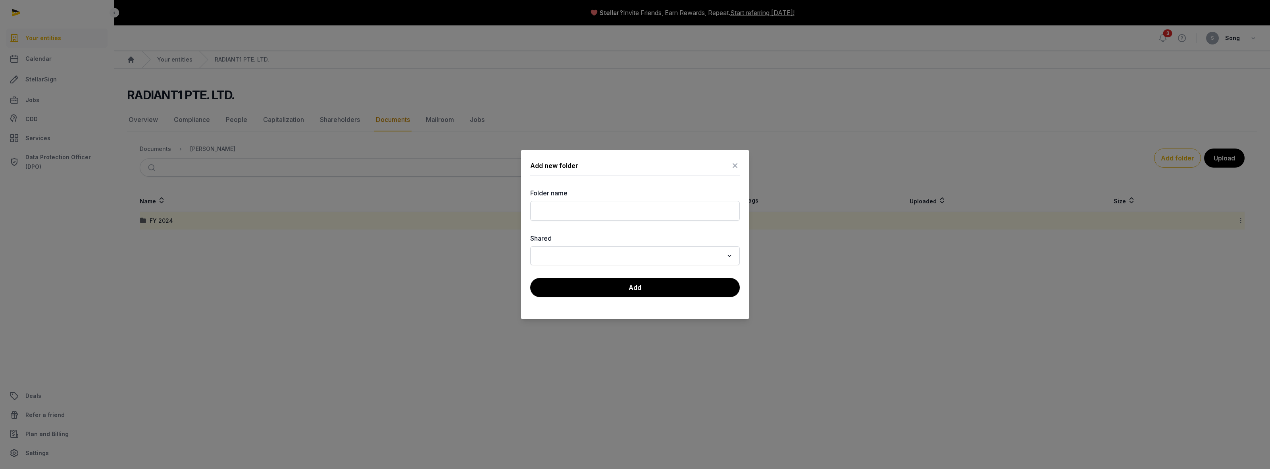 The image size is (1270, 469). Describe the element at coordinates (635, 256) in the screenshot. I see `div: Search for option` at that location.